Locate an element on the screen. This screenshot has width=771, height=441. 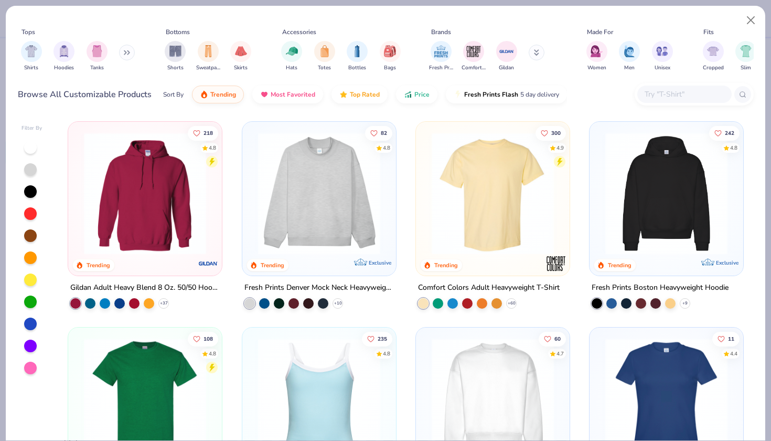
div: filter for Bottles is located at coordinates (357, 56).